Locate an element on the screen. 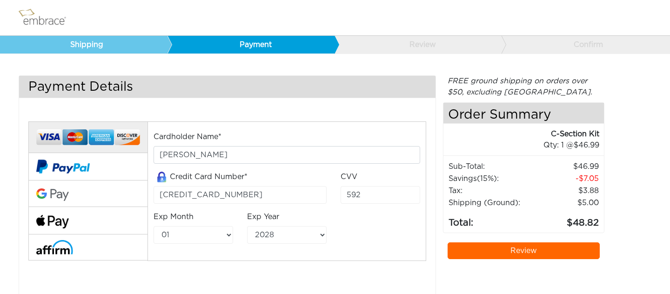  h4: Order Summary is located at coordinates (524, 113).